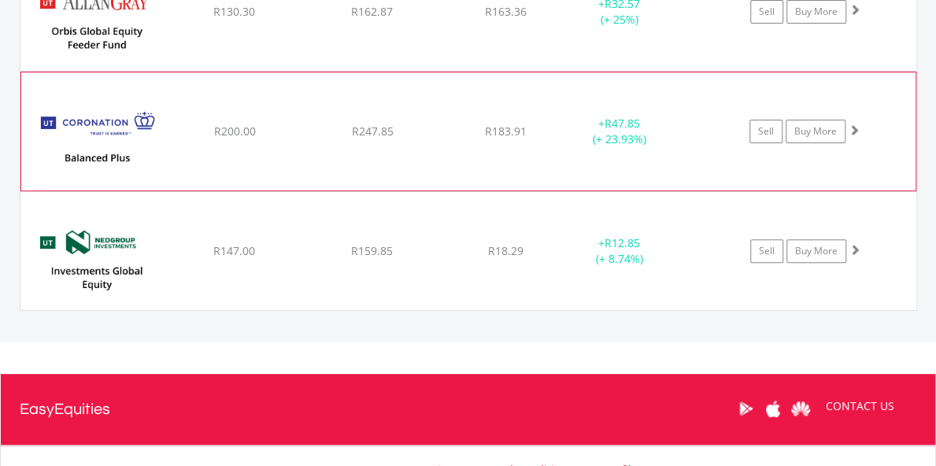 The width and height of the screenshot is (936, 466). Describe the element at coordinates (746, 409) in the screenshot. I see `a: Google Play` at that location.